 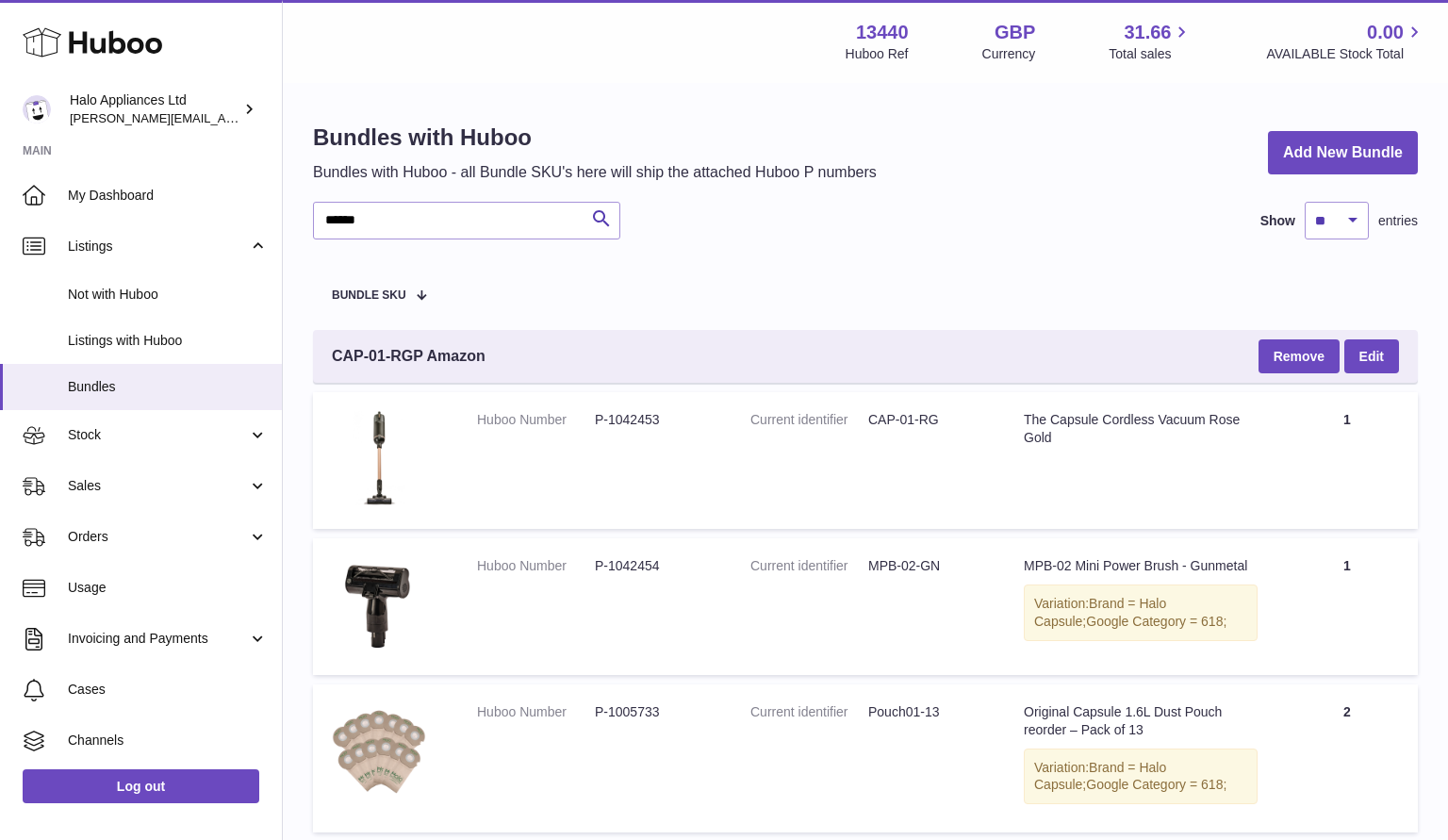 What do you see at coordinates (168, 294) in the screenshot?
I see `span: Not with Huboo` at bounding box center [168, 294].